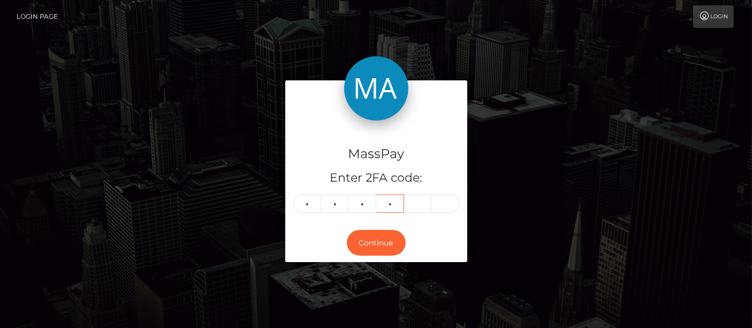 The height and width of the screenshot is (328, 752). What do you see at coordinates (376, 242) in the screenshot?
I see `button: Continue` at bounding box center [376, 242].